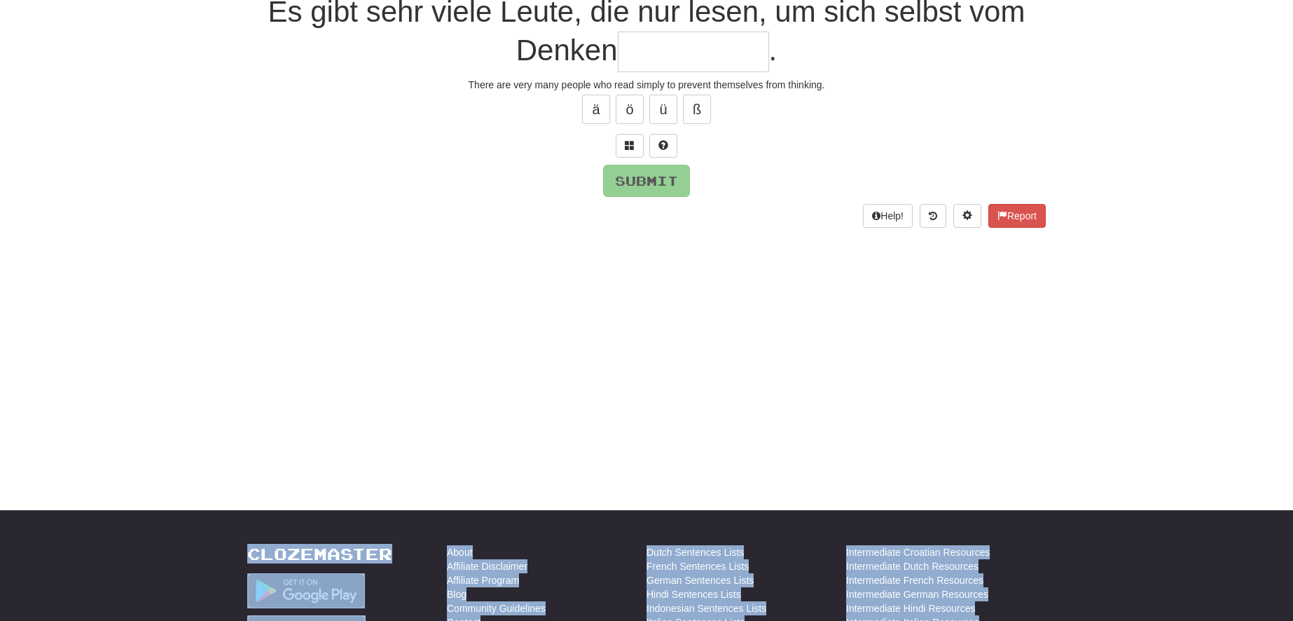  Describe the element at coordinates (663, 146) in the screenshot. I see `button: Single letter hint - you only get 1 per sentence and score half the points! alt+h` at that location.